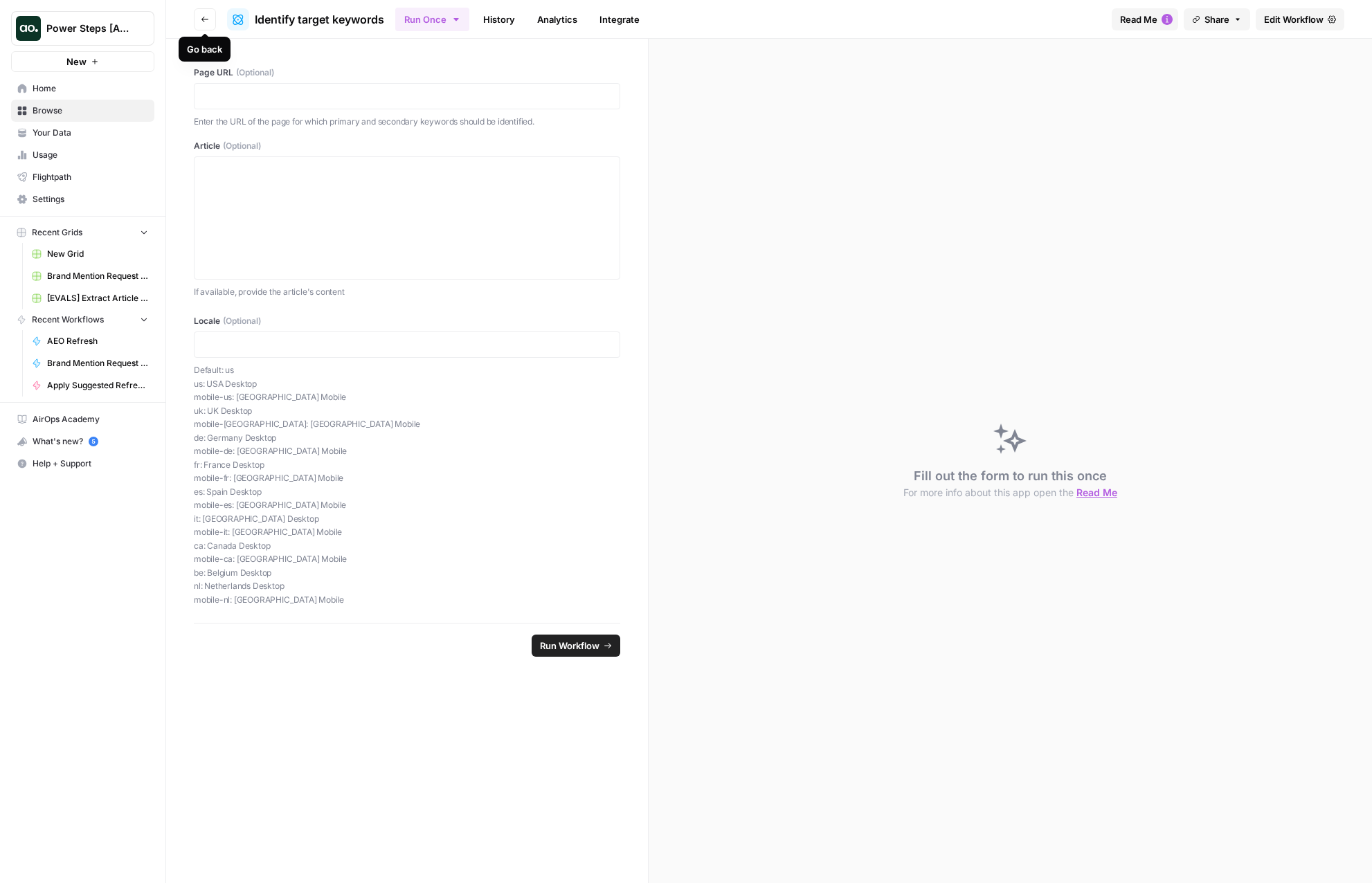 This screenshot has height=883, width=1372. Describe the element at coordinates (76, 62) in the screenshot. I see `span: New` at that location.